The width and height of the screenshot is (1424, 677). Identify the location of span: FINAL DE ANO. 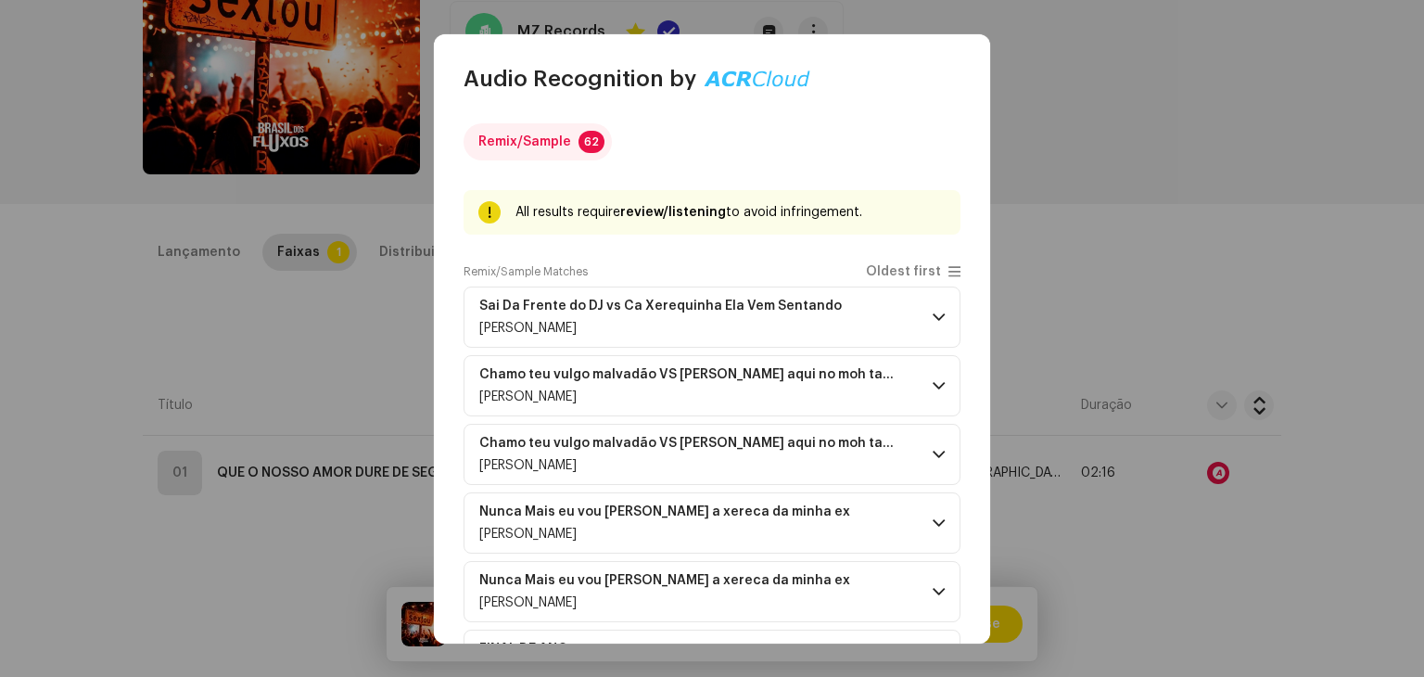
(535, 649).